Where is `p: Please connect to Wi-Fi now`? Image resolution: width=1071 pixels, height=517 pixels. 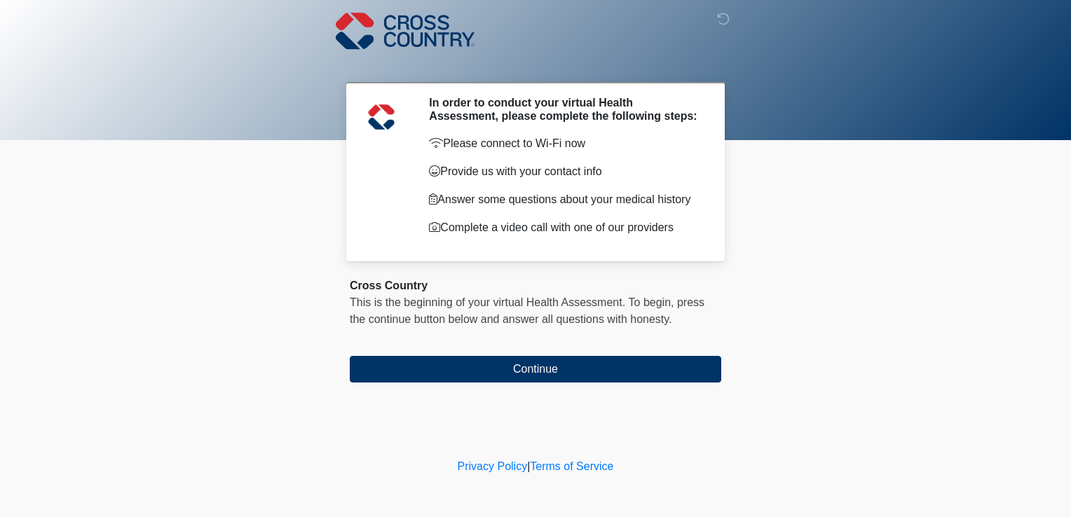
p: Please connect to Wi-Fi now is located at coordinates (564, 144).